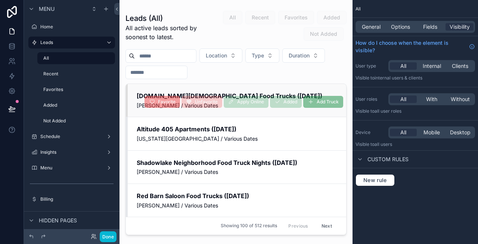 Image resolution: width=478 pixels, height=244 pixels. I want to click on label: Not Added, so click(78, 121).